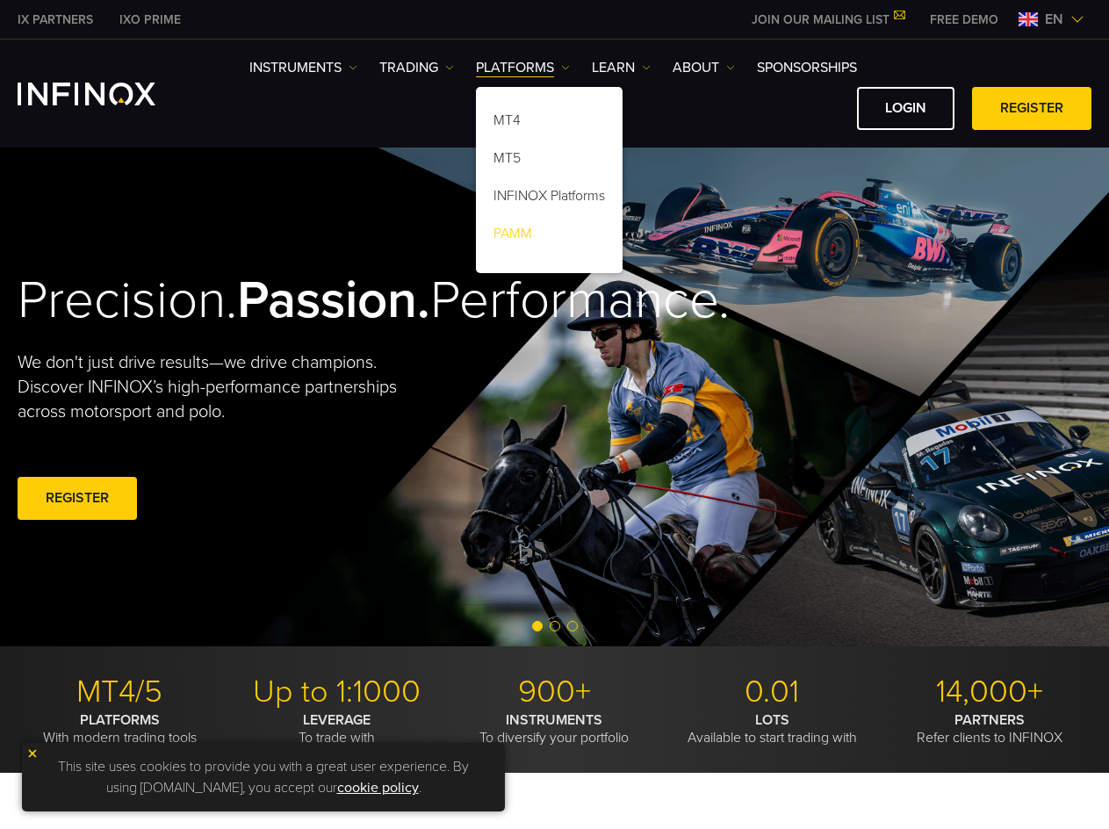 The width and height of the screenshot is (1109, 829). What do you see at coordinates (772, 692) in the screenshot?
I see `p: 0.01` at bounding box center [772, 692].